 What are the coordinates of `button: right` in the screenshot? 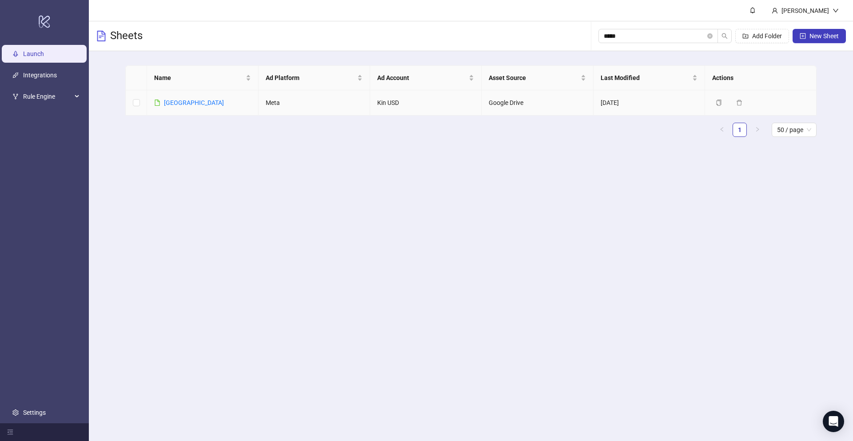 It's located at (757, 130).